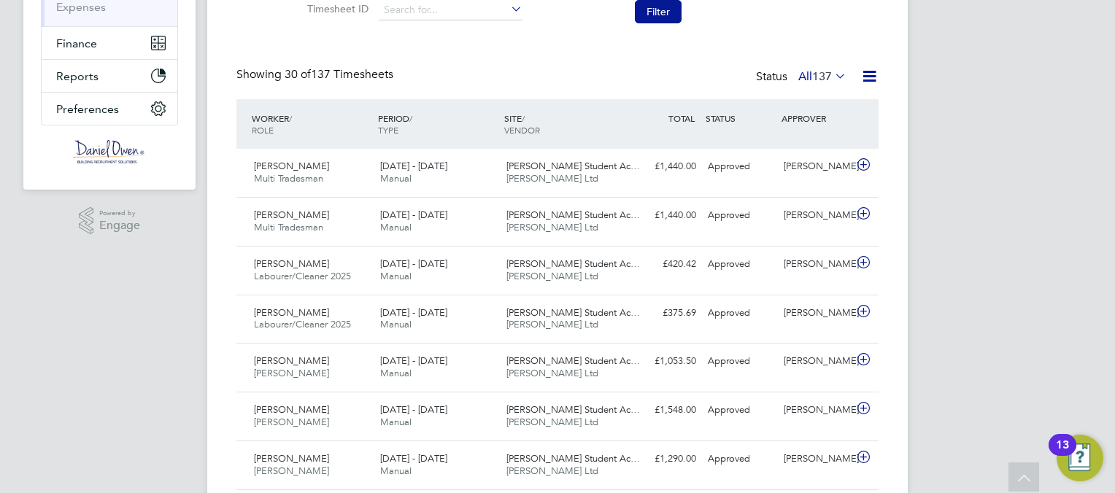 This screenshot has width=1115, height=493. What do you see at coordinates (77, 43) in the screenshot?
I see `span: Finance` at bounding box center [77, 43].